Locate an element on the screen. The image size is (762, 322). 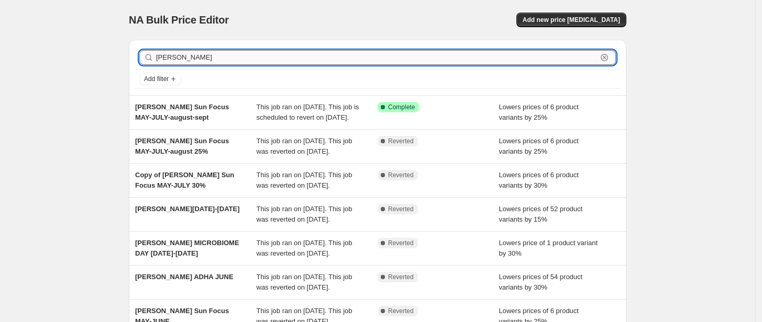
button: Clear is located at coordinates (604, 58).